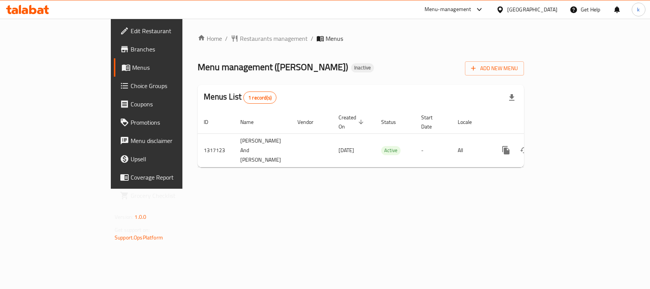 The width and height of the screenshot is (650, 289). What do you see at coordinates (140, 217) in the screenshot?
I see `span: 1.0.0` at bounding box center [140, 217].